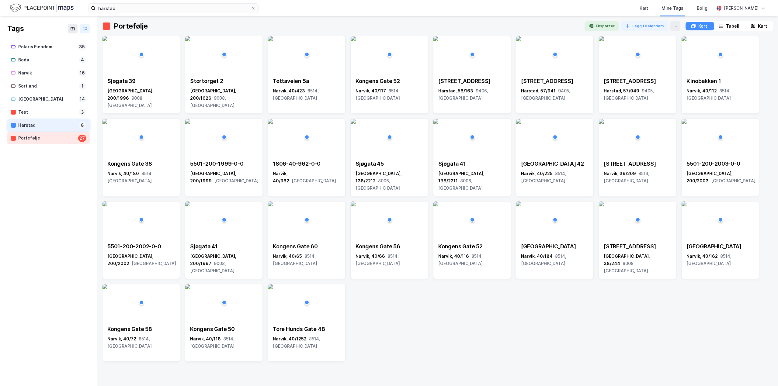 The image size is (778, 386). What do you see at coordinates (82, 138) in the screenshot?
I see `div: 27` at bounding box center [82, 138].